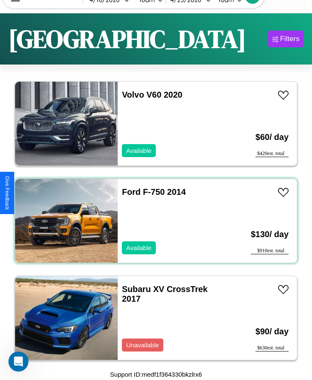 Image resolution: width=312 pixels, height=380 pixels. I want to click on p: Unavailable, so click(143, 345).